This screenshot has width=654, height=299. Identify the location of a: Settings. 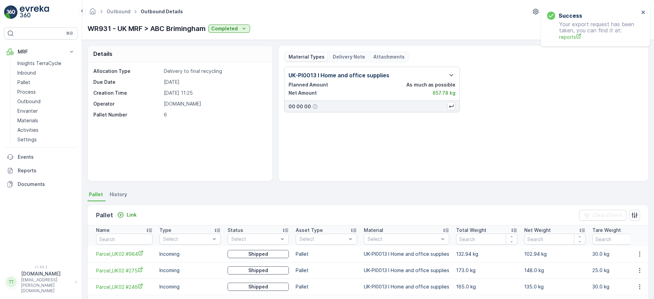
(46, 140).